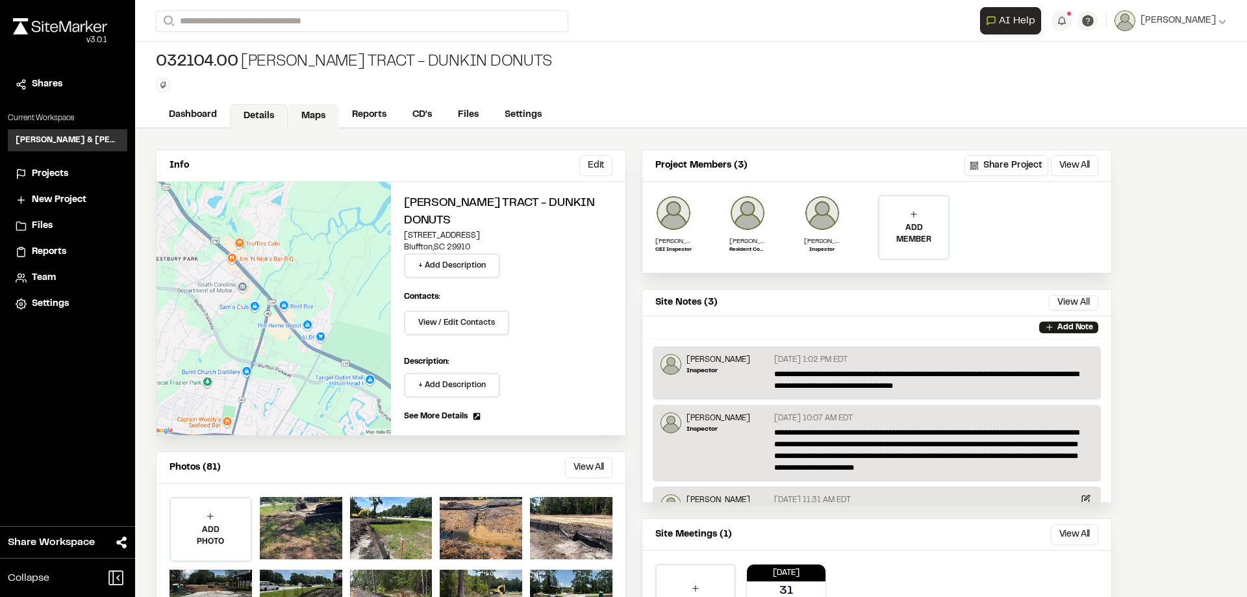 The image size is (1247, 597). I want to click on span: Projects, so click(50, 174).